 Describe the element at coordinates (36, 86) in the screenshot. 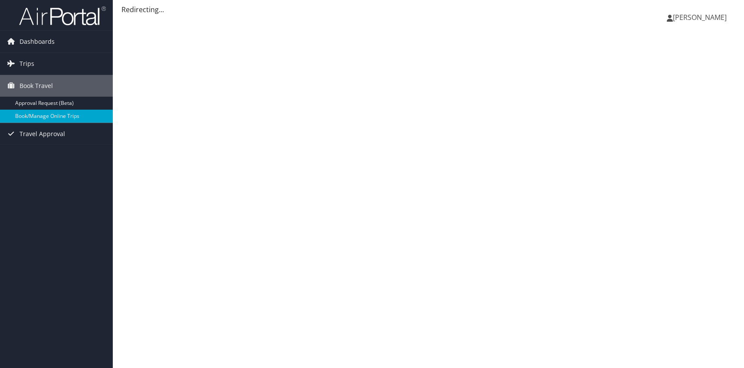

I see `span: Book Travel` at that location.